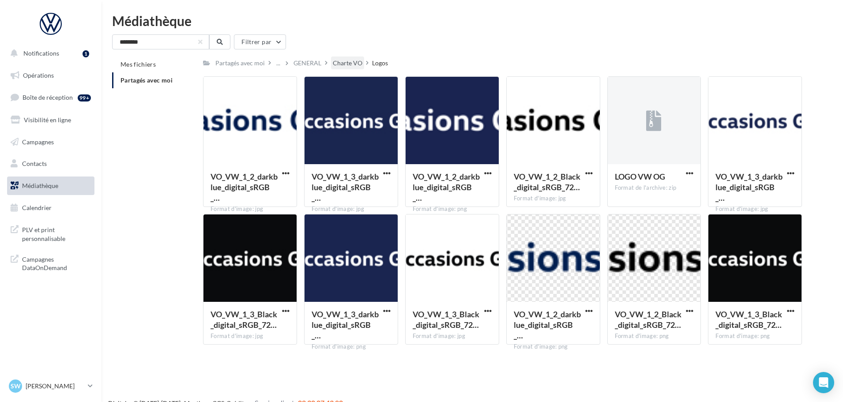 Image resolution: width=843 pixels, height=402 pixels. Describe the element at coordinates (51, 75) in the screenshot. I see `a: Opérations` at that location.